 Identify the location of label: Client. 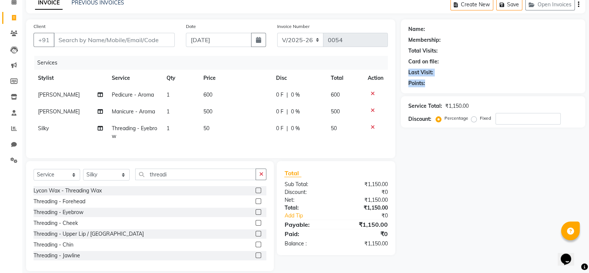
(39, 26).